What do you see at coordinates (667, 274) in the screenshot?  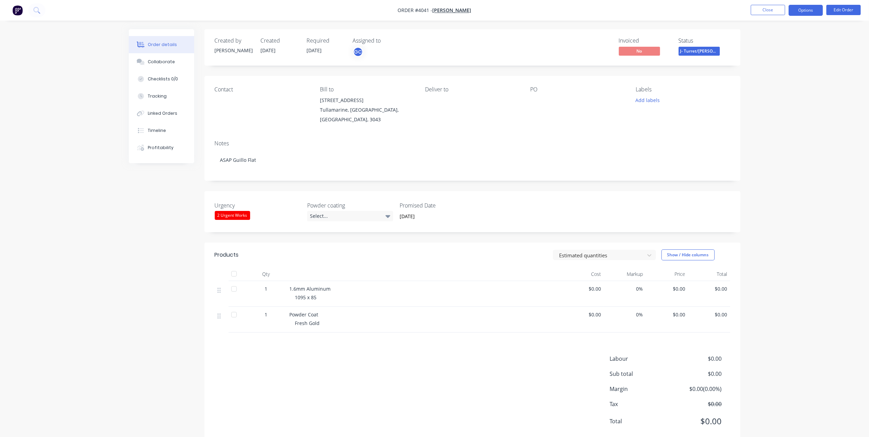 I see `div: Price` at bounding box center [667, 274].